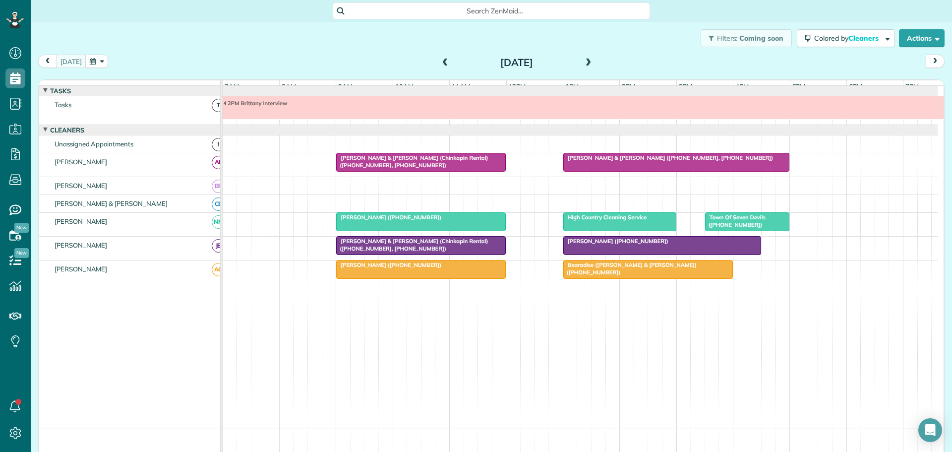  What do you see at coordinates (848, 38) in the screenshot?
I see `span: Colored by` at bounding box center [848, 38].